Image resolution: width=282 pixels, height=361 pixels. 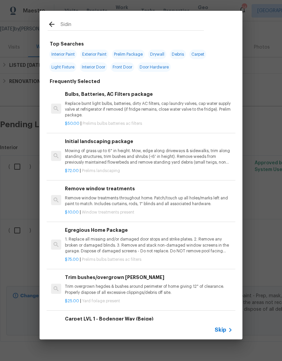 I want to click on span: Prelim Package, so click(x=128, y=54).